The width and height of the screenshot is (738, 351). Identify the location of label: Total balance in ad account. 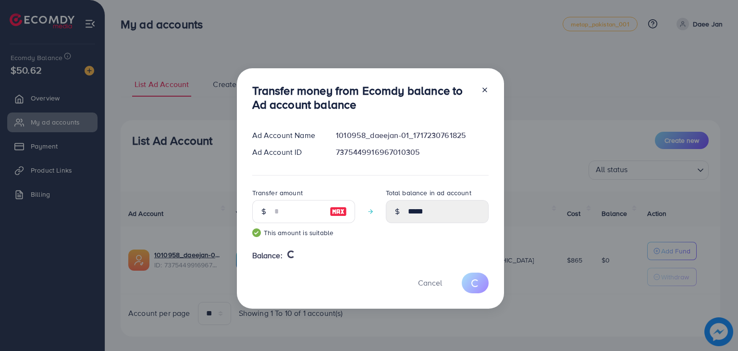
(429, 193).